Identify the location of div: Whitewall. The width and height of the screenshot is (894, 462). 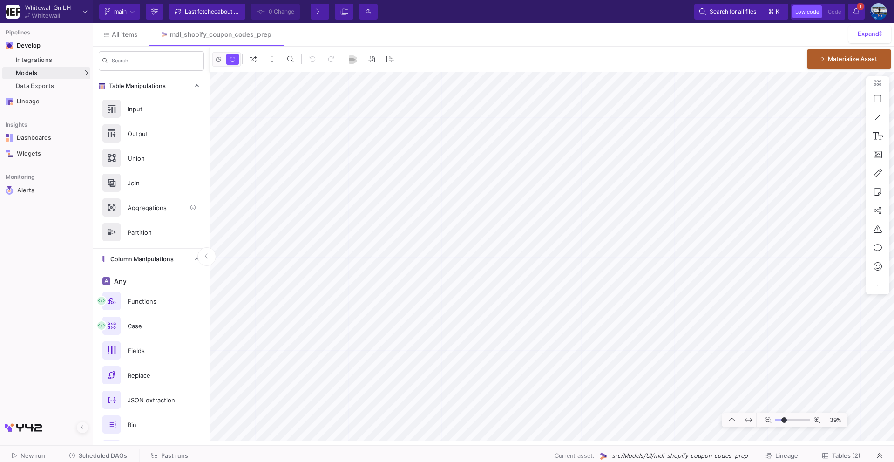
(46, 15).